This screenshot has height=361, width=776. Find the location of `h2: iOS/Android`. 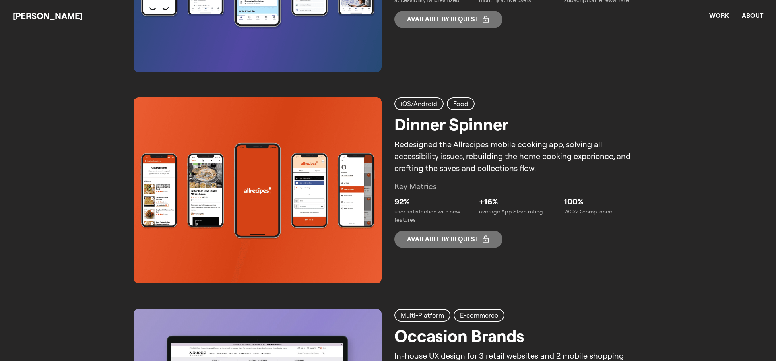

h2: iOS/Android is located at coordinates (419, 104).